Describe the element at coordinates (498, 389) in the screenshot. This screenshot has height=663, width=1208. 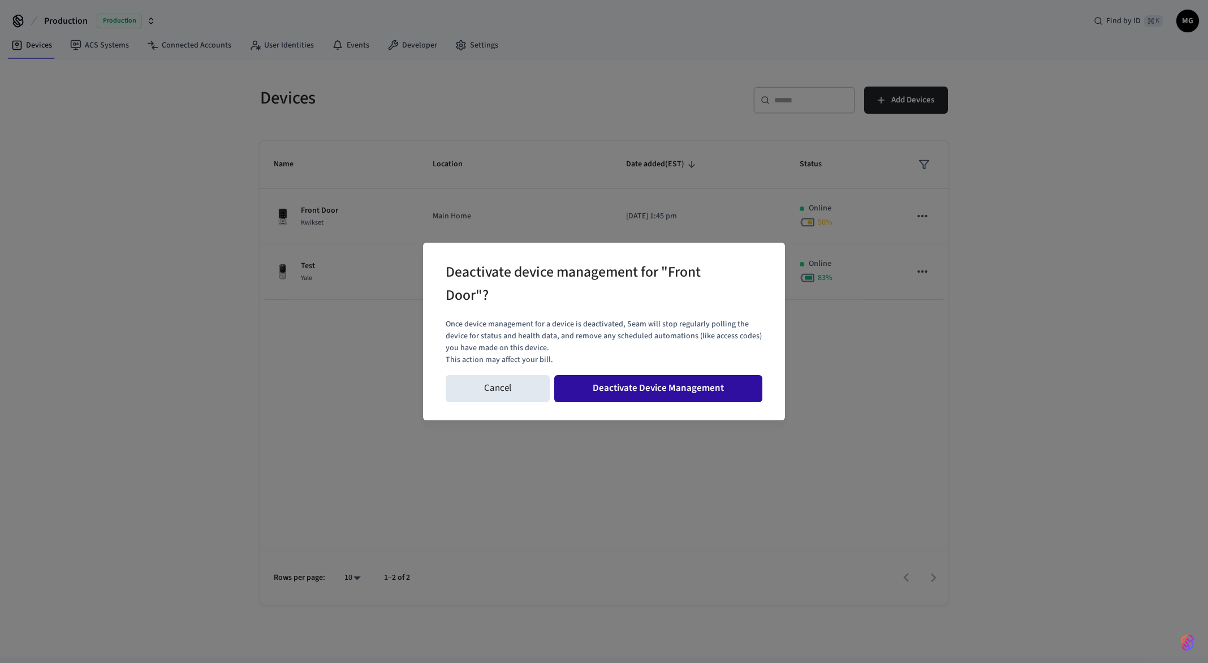
I see `button: Cancel` at that location.